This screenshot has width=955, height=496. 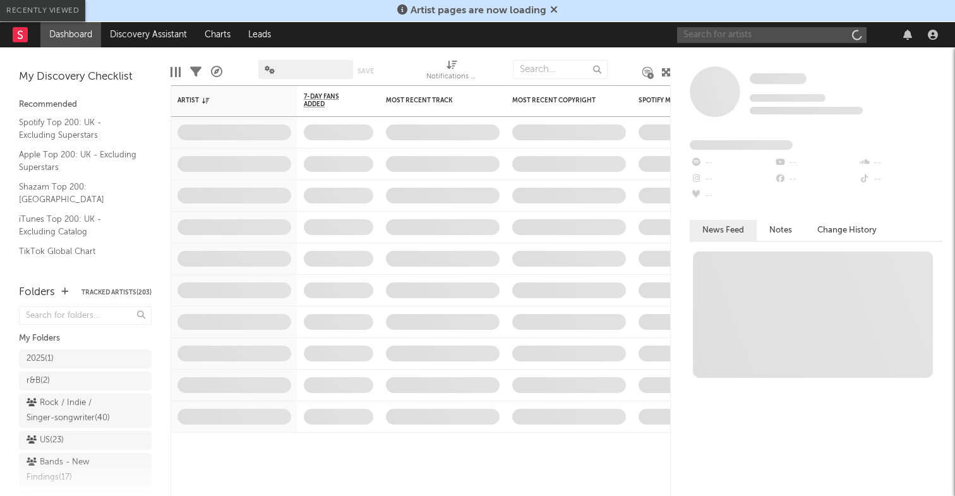 I want to click on div: Filters, so click(x=196, y=72).